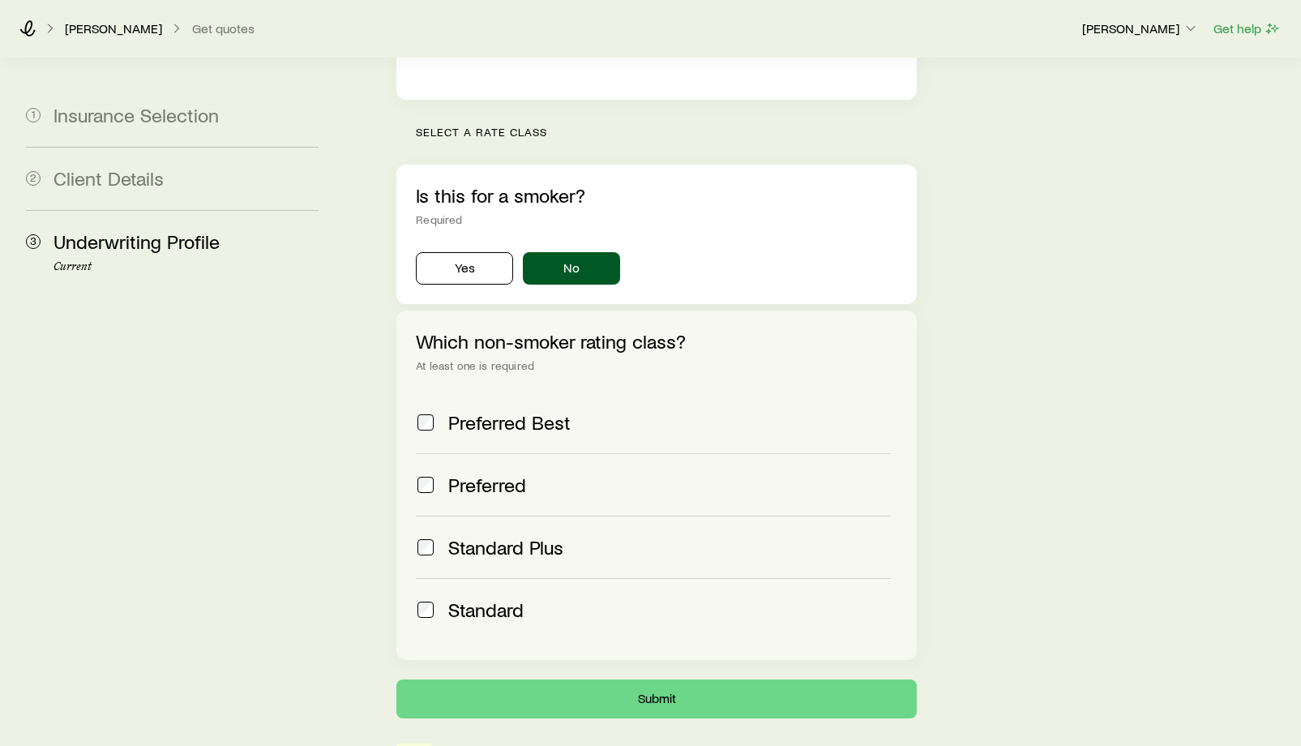 The width and height of the screenshot is (1301, 746). What do you see at coordinates (426, 485) in the screenshot?
I see `input: Preferred` at bounding box center [426, 485].